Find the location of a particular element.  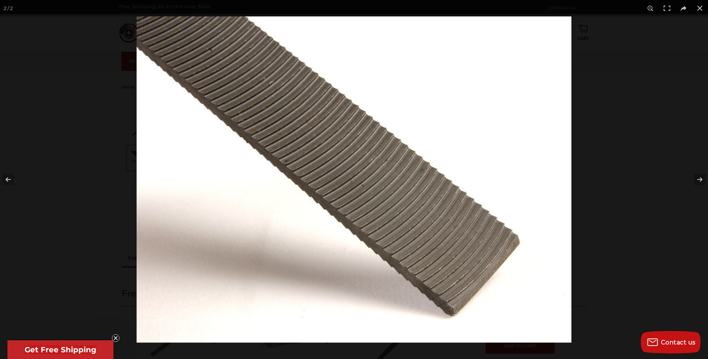

span: Contact us is located at coordinates (678, 342).